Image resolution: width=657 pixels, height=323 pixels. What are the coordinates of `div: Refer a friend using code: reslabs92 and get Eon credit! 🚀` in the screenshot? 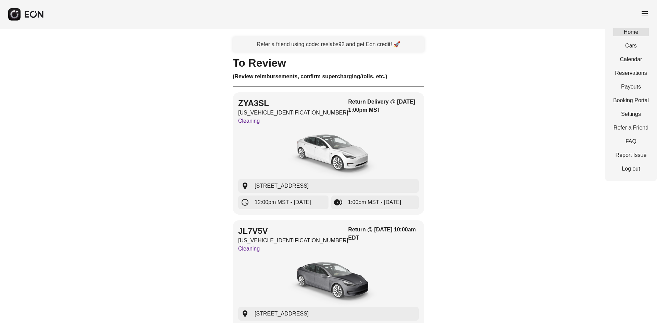 It's located at (328, 44).